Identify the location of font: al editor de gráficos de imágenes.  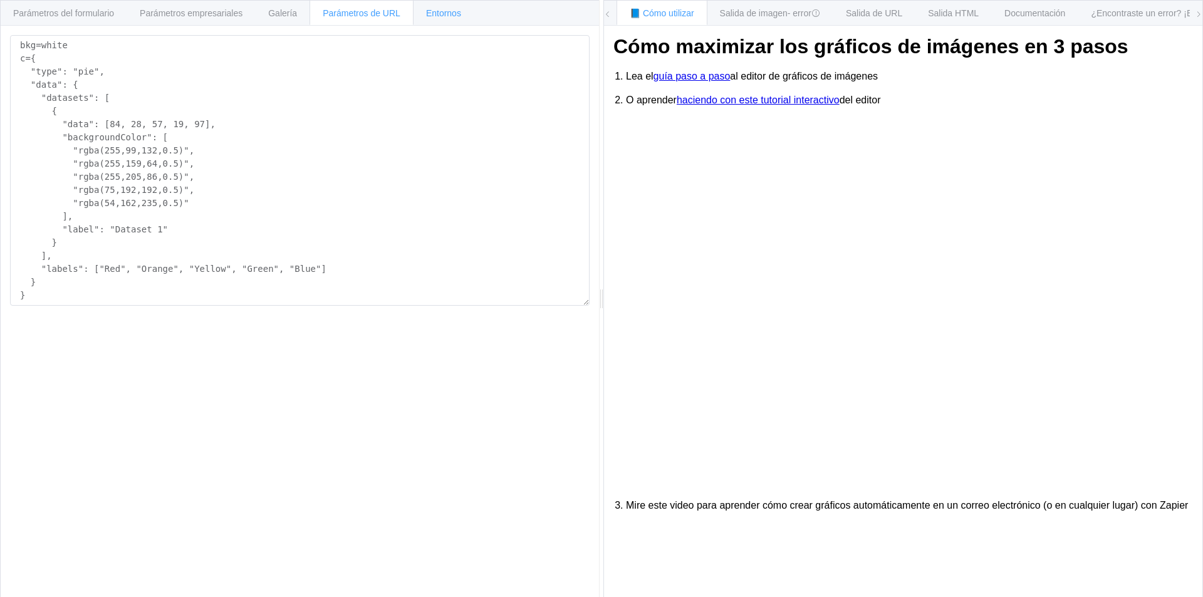
(804, 76).